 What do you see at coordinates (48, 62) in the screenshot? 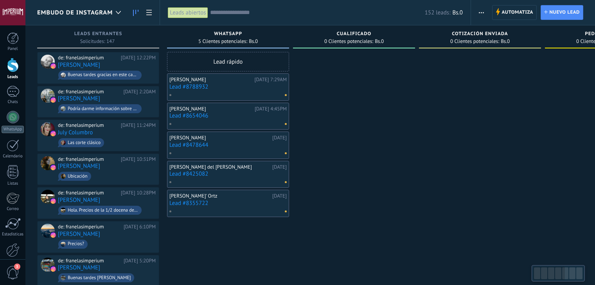
I see `div: Andrés` at bounding box center [48, 62].